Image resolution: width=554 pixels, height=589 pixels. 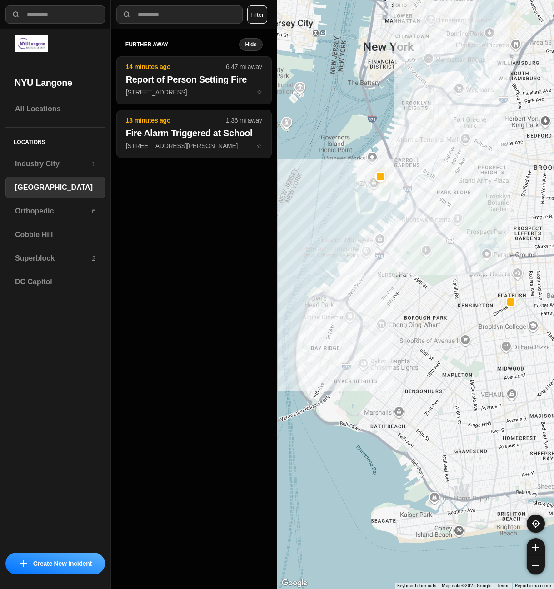 I want to click on button: zoom-in, so click(x=536, y=547).